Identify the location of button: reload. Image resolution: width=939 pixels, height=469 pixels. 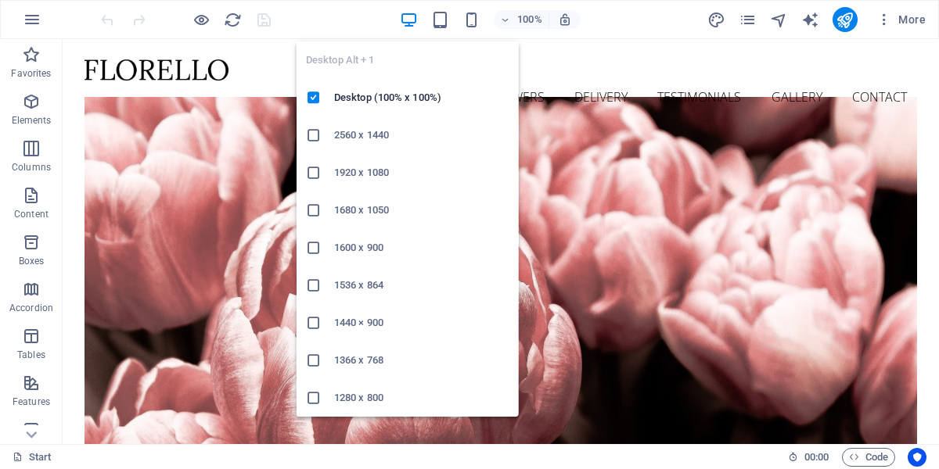
(232, 20).